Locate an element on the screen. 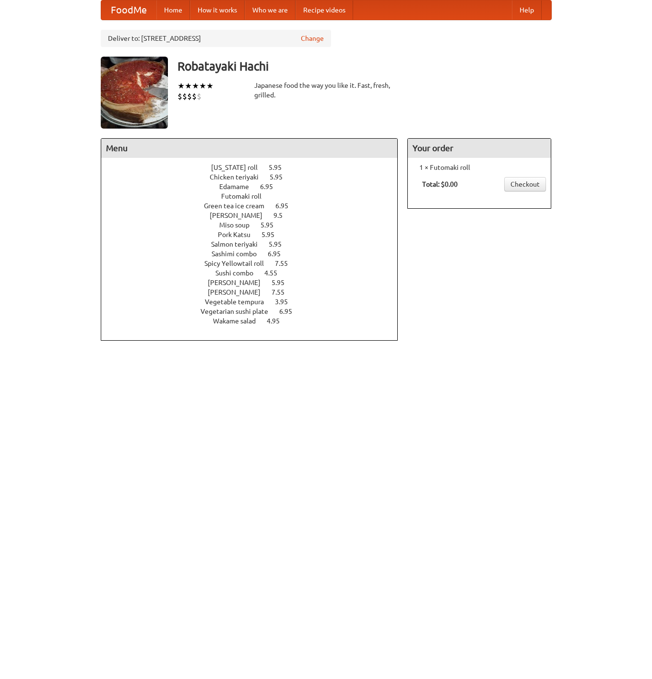  span: Green tea ice cream is located at coordinates (239, 206).